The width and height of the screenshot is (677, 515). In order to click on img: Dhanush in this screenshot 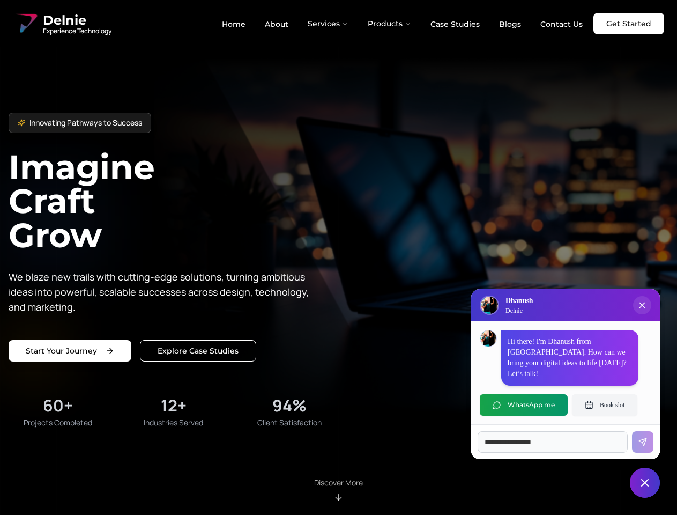, I will do `click(488, 338)`.